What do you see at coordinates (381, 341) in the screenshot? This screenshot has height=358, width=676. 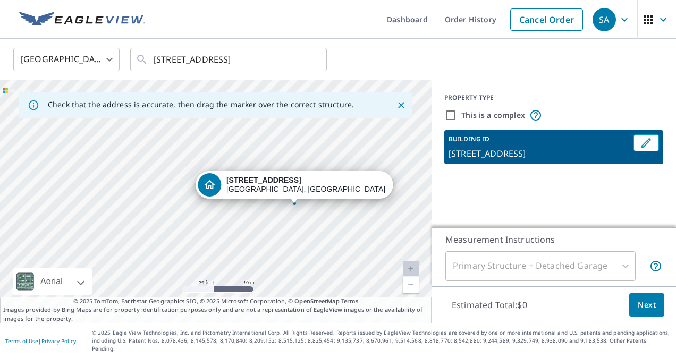 I see `p: © 2025 Eagle View Technologies, Inc. and Pictometry International Corp. All Rights Reserved. Repo...` at bounding box center [381, 341].